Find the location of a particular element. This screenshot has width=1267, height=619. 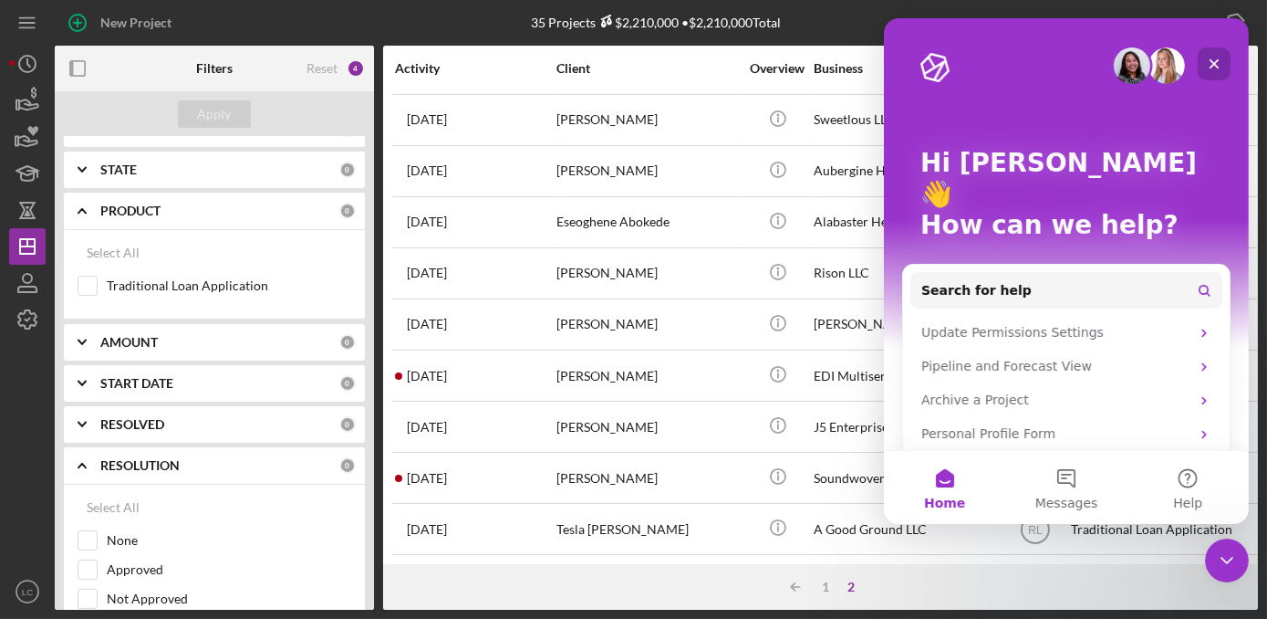

label: None is located at coordinates (229, 540).